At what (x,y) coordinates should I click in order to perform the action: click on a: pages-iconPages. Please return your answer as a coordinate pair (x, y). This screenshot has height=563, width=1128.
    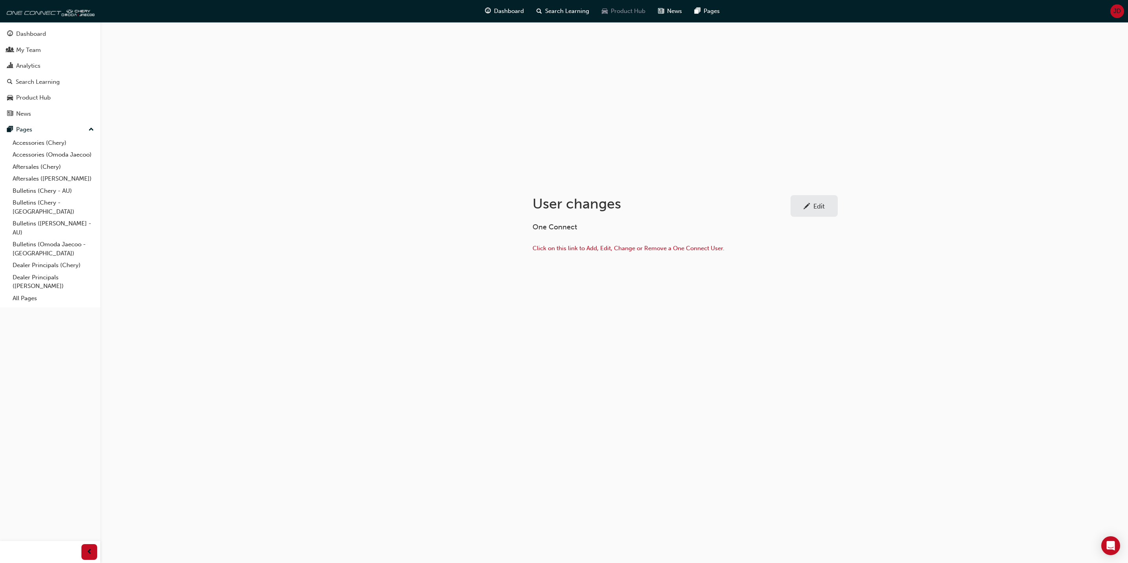
    Looking at the image, I should click on (707, 11).